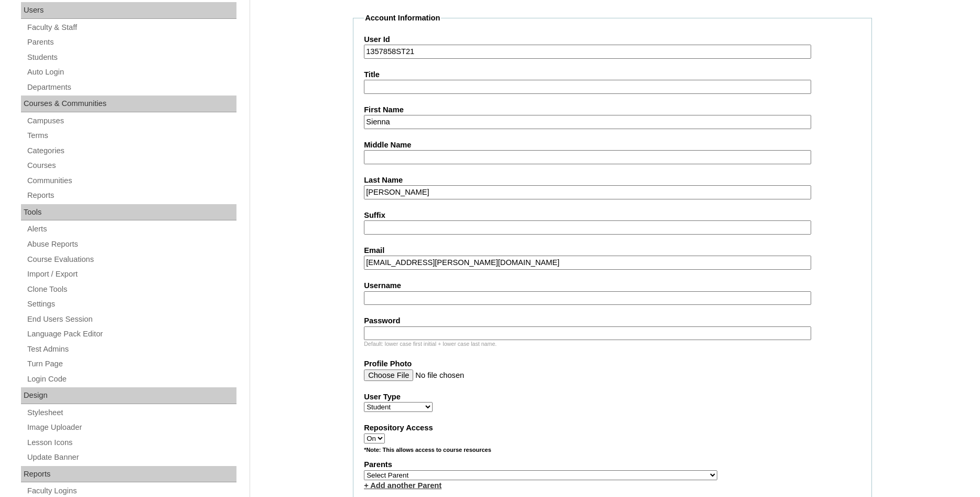  I want to click on label: User Id, so click(613, 39).